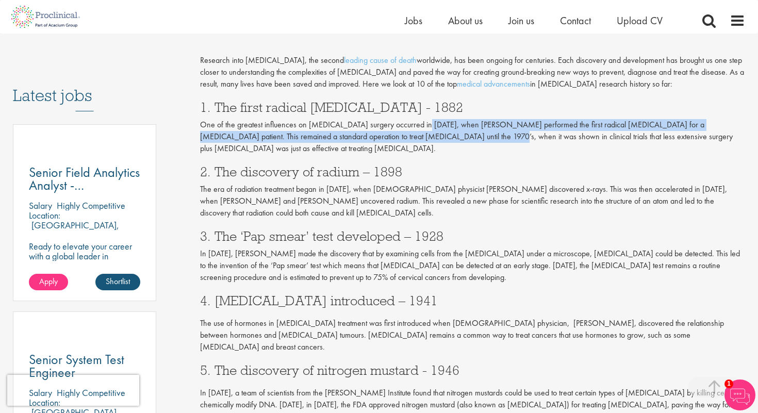 This screenshot has height=413, width=758. I want to click on span: Contact, so click(576, 21).